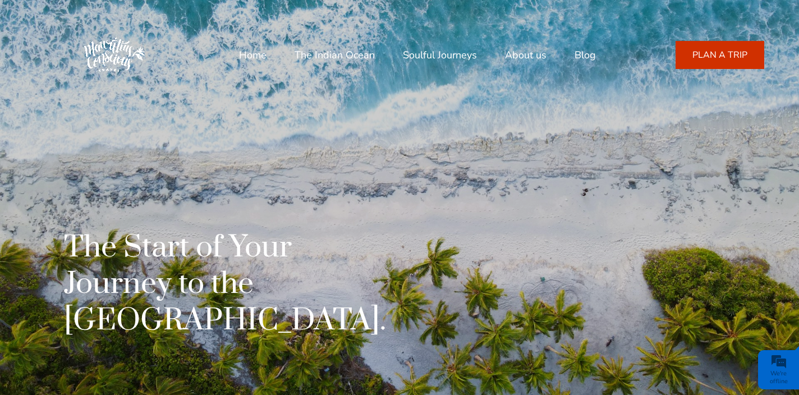 This screenshot has width=799, height=395. I want to click on input: Enter your email address, so click(109, 149).